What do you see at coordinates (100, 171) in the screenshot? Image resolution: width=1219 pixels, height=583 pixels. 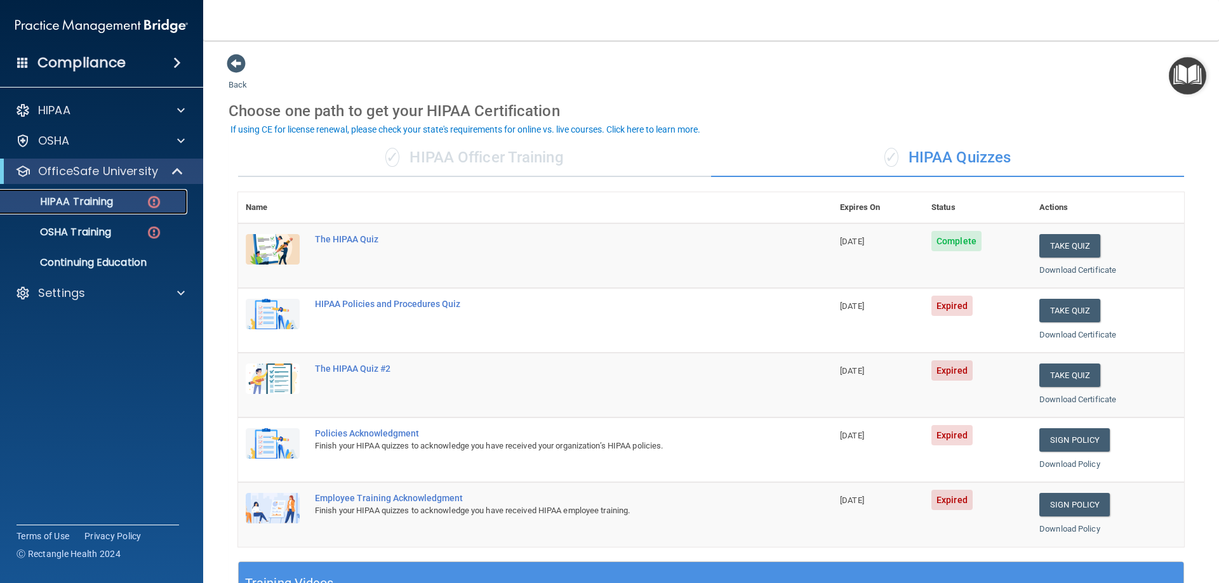 I see `a: OfficeSafe University` at bounding box center [100, 171].